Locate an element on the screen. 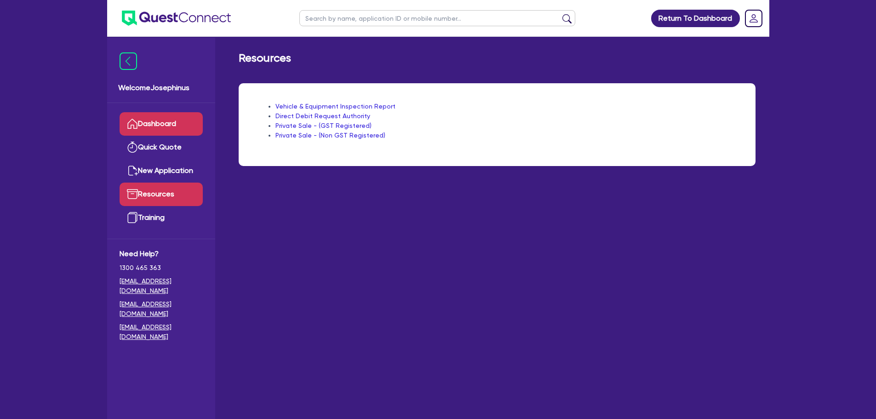 This screenshot has height=419, width=876. a: Private Sale - (GST Registered) is located at coordinates (323, 126).